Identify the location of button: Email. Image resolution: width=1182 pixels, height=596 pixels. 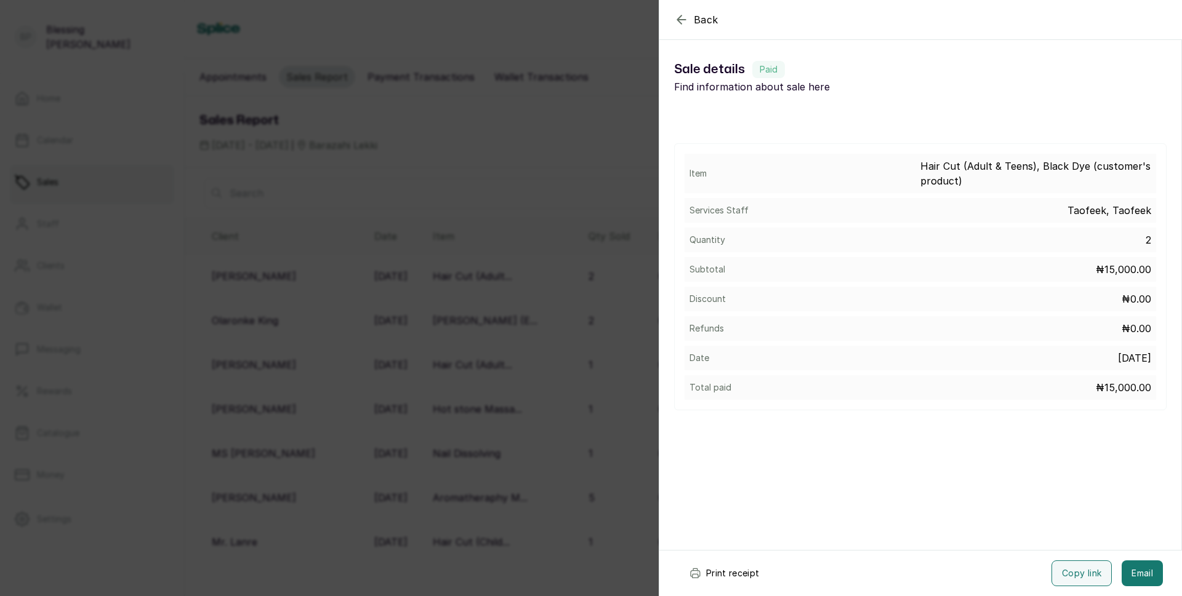
(1142, 574).